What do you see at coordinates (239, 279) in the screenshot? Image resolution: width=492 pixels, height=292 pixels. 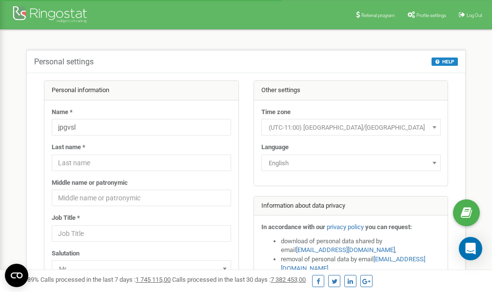 I see `span: Calls processed in the last 30 days :` at bounding box center [239, 279].